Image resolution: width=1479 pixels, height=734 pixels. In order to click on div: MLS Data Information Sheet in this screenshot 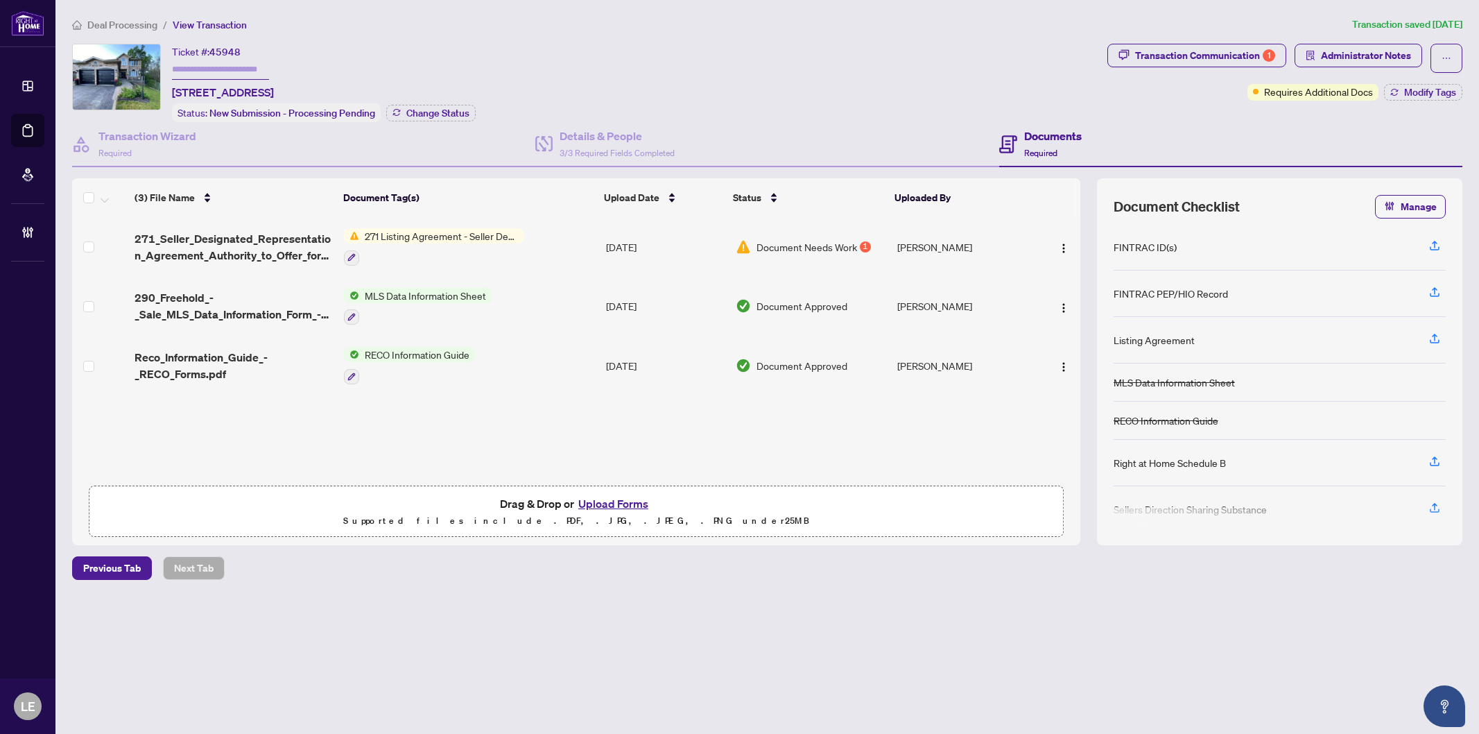, I will do `click(1174, 382)`.